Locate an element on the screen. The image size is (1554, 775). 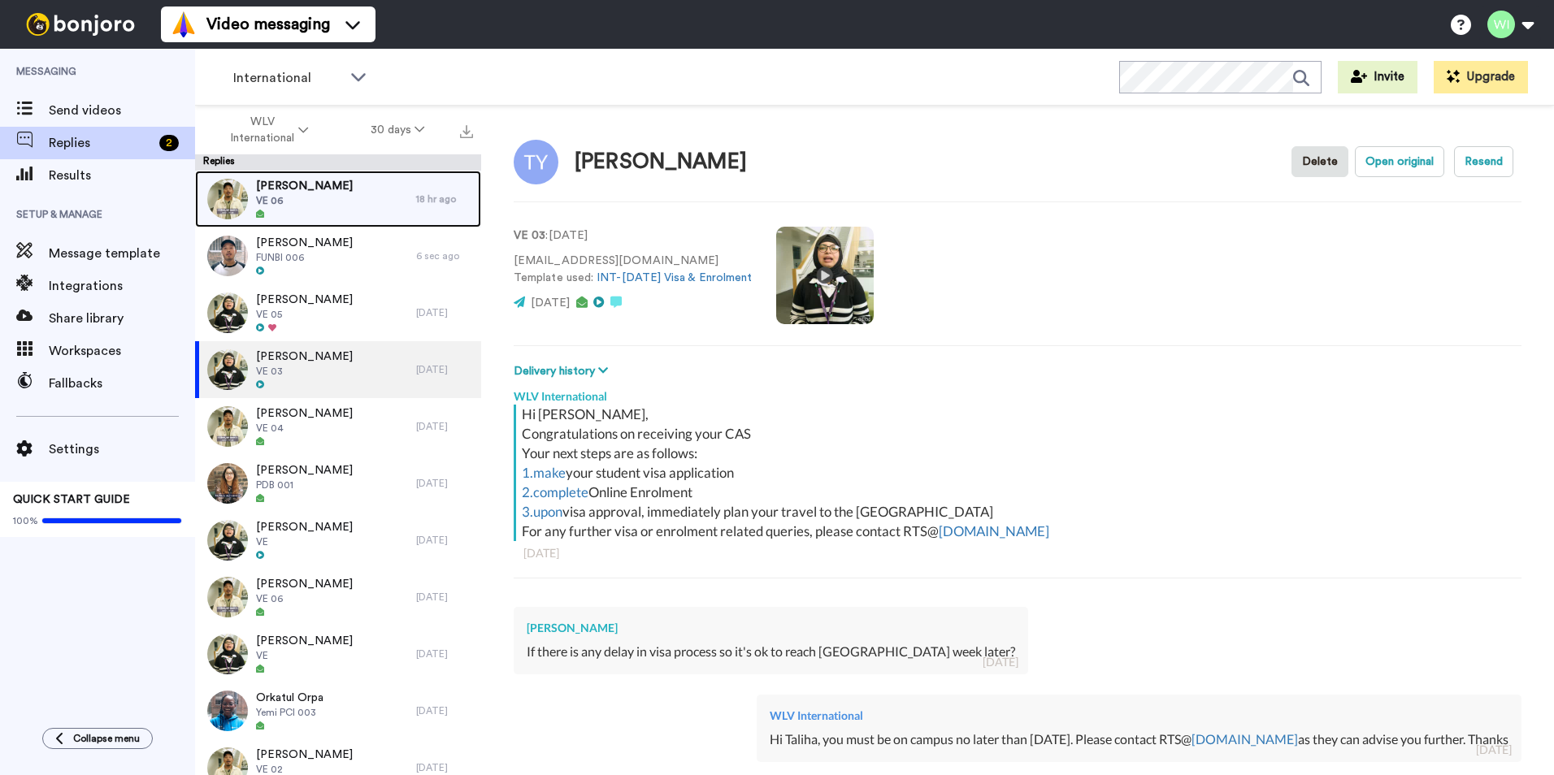
a: 2.complete is located at coordinates (555, 492).